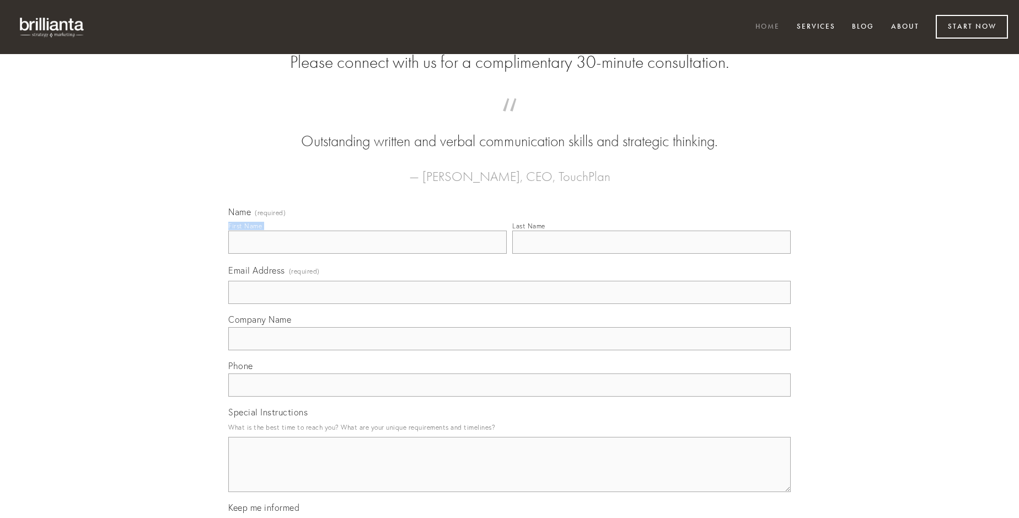 The width and height of the screenshot is (1019, 518). What do you see at coordinates (52, 27) in the screenshot?
I see `img: brillianta - research, strategy, marketing` at bounding box center [52, 27].